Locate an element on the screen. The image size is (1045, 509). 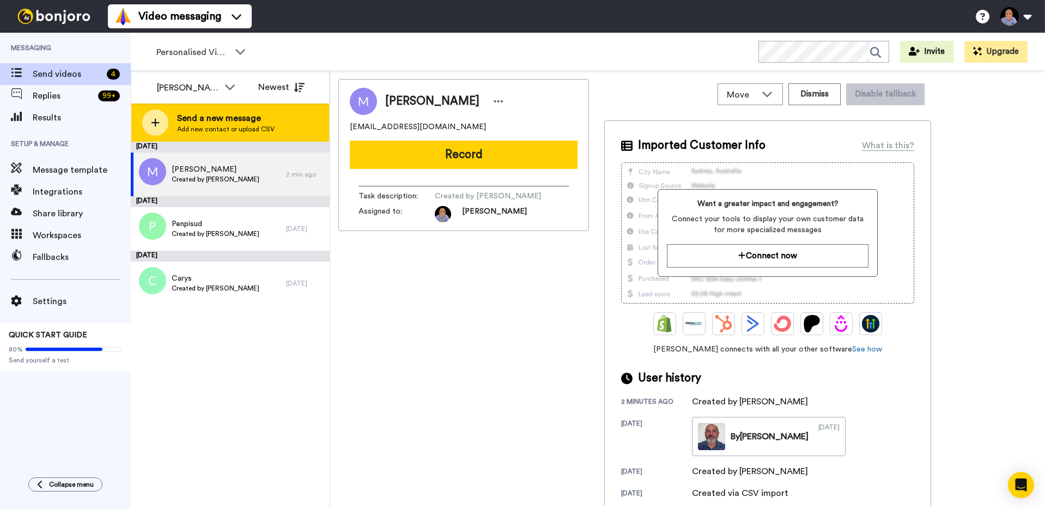
span: Fallbacks is located at coordinates (82, 257).